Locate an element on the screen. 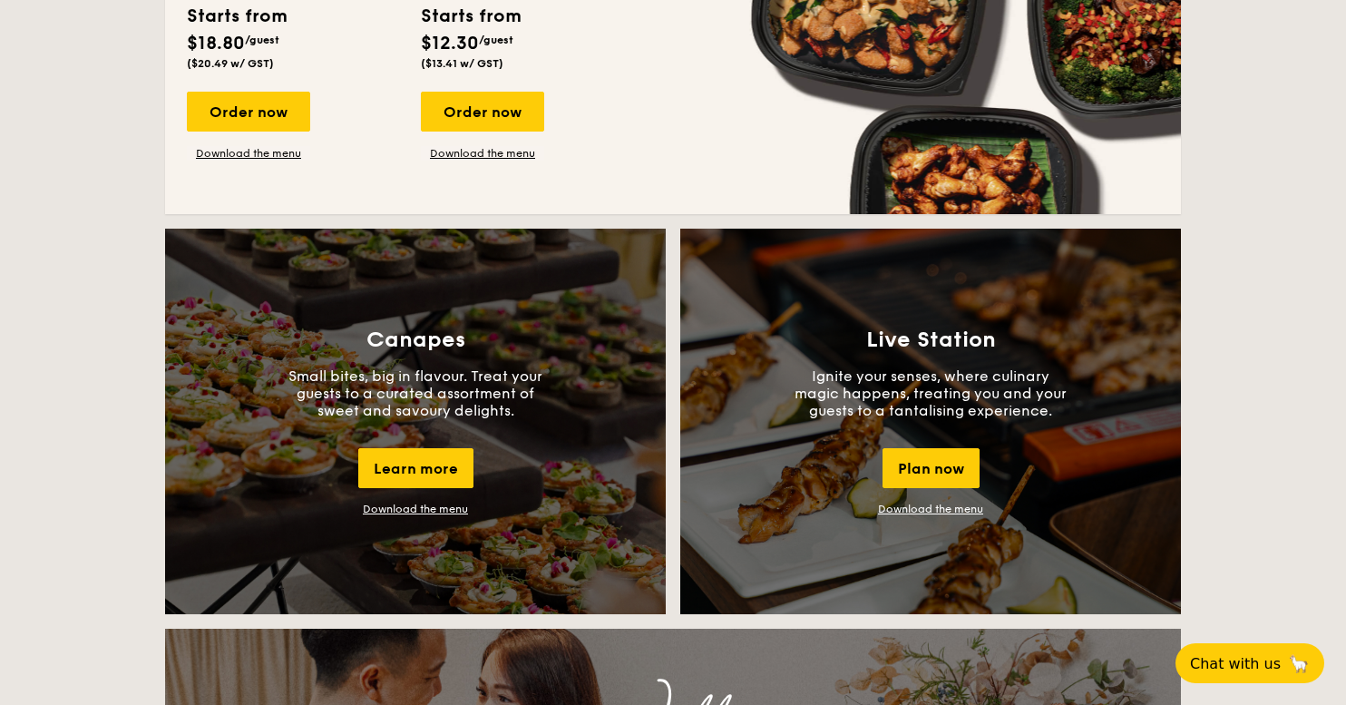  span: ($13.41 w/ GST) is located at coordinates (462, 64).